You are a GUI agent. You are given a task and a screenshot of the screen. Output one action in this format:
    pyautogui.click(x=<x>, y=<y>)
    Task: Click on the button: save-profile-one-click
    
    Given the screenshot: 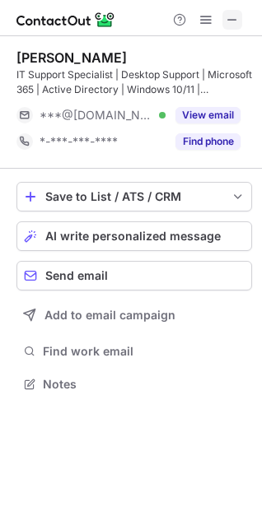 What is the action you would take?
    pyautogui.click(x=134, y=197)
    